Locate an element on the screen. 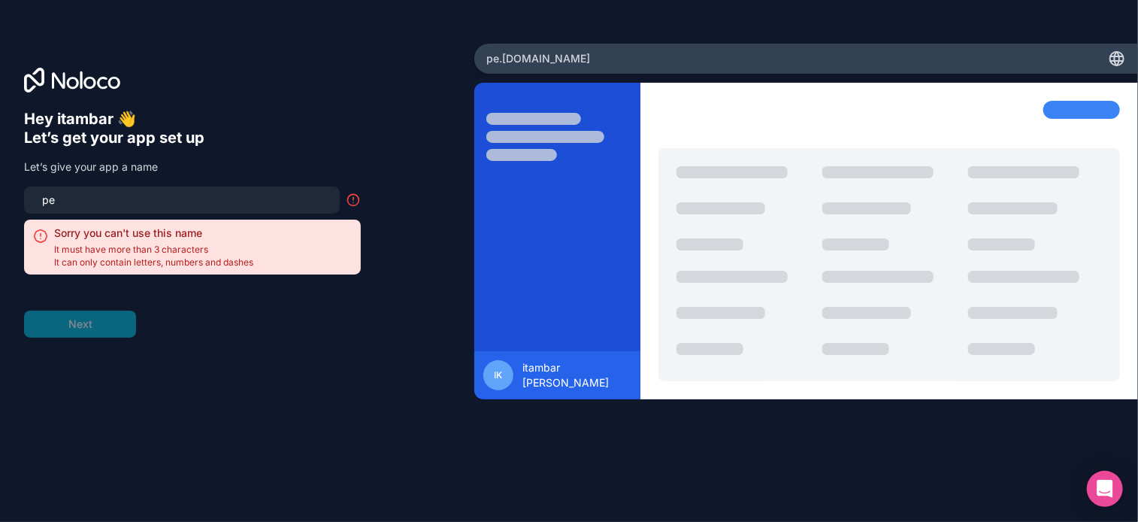 The width and height of the screenshot is (1138, 522). input: my-team is located at coordinates (182, 200).